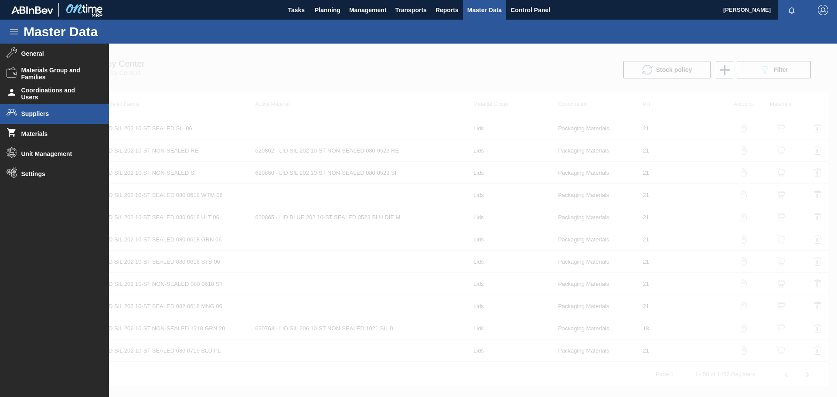 This screenshot has height=397, width=837. I want to click on span: Coordinations and Users, so click(57, 94).